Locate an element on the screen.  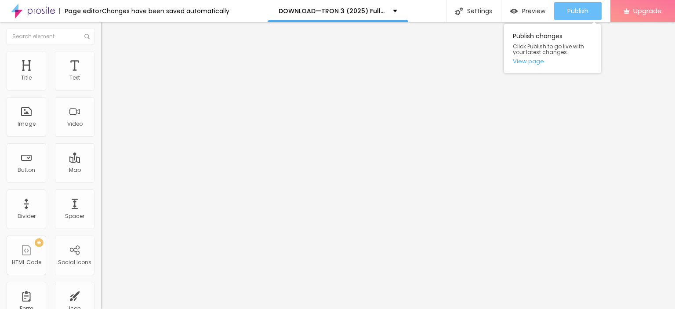
div: Title is located at coordinates (26, 78).